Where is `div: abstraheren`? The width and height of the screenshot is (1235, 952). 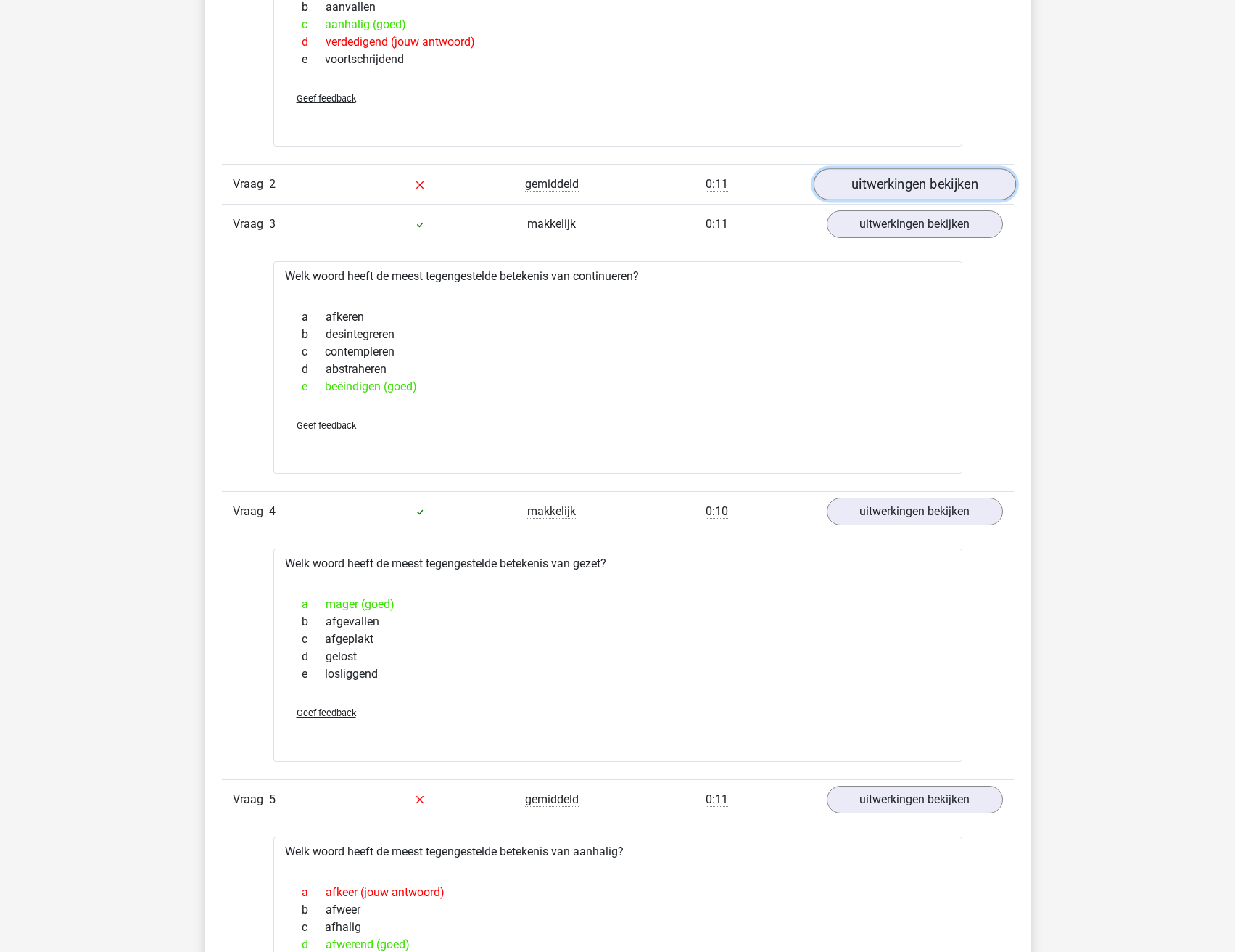
div: abstraheren is located at coordinates (618, 370).